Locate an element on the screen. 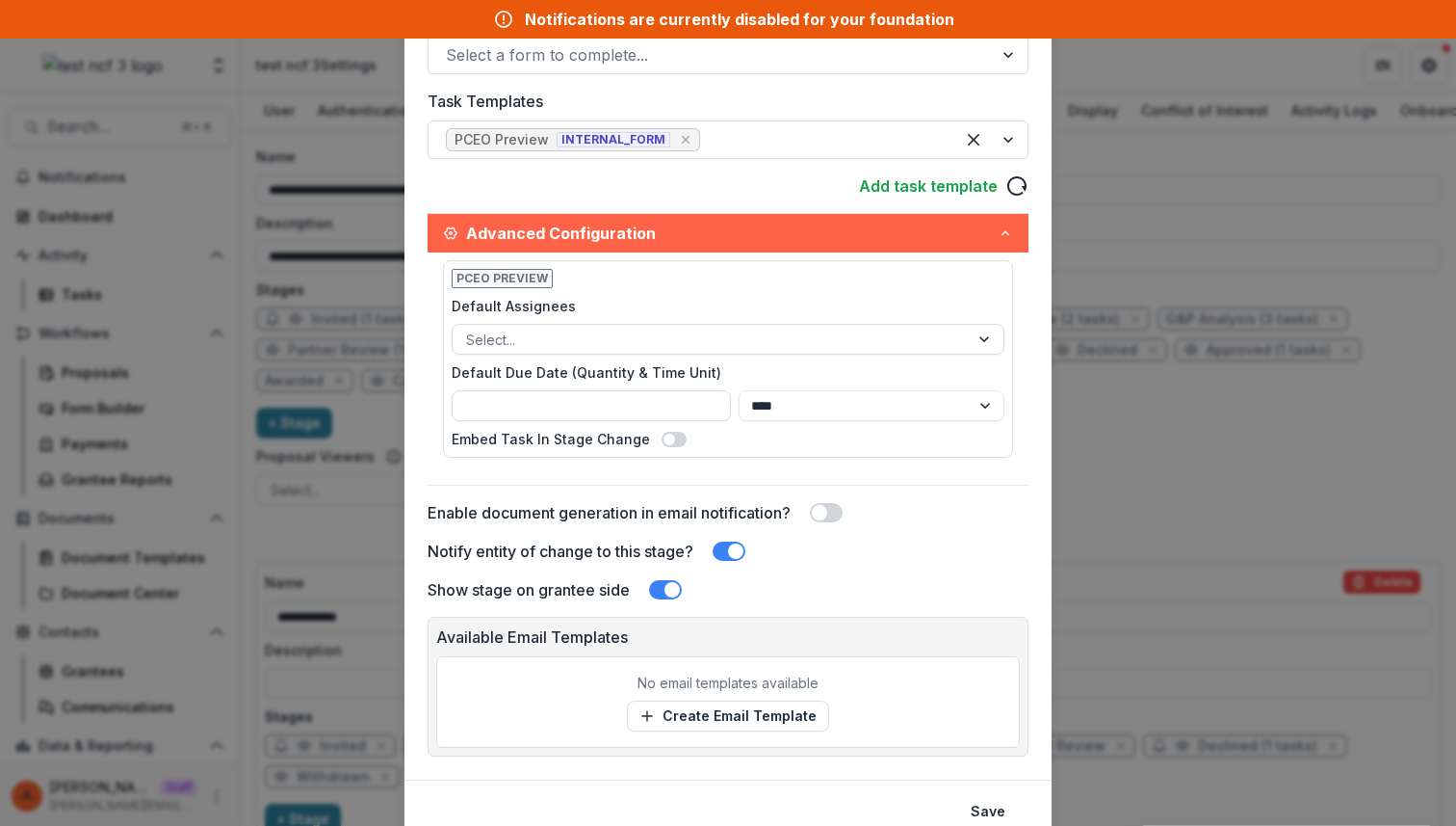 The height and width of the screenshot is (826, 1456). p: Available Email Templates is located at coordinates (728, 637).